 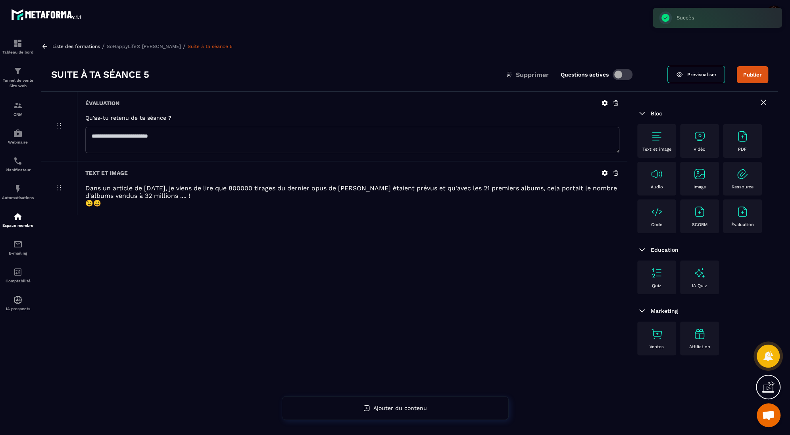 What do you see at coordinates (18, 114) in the screenshot?
I see `p: CRM` at bounding box center [18, 114].